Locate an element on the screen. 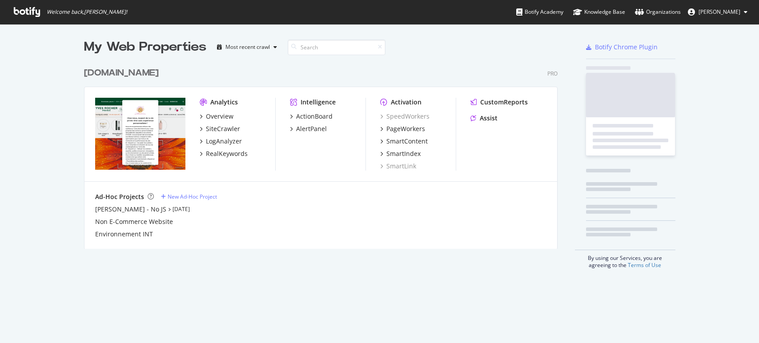  a: CustomReports is located at coordinates (499, 102).